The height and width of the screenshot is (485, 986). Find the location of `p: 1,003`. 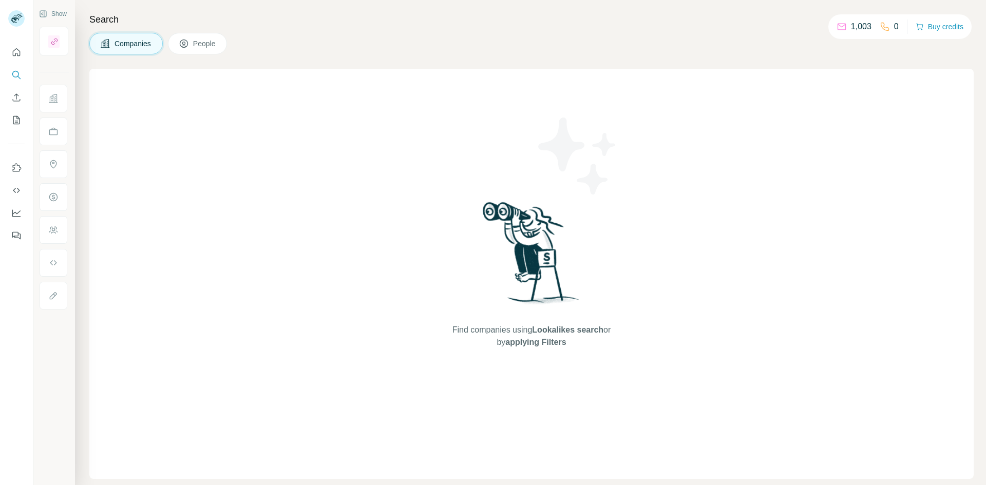

p: 1,003 is located at coordinates (861, 27).